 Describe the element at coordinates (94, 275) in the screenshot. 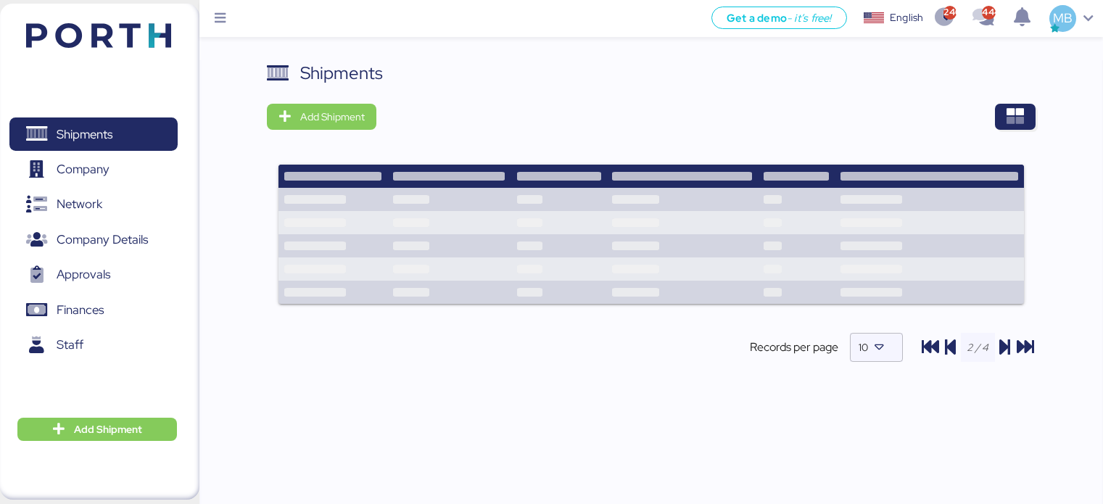

I see `a: Approvals` at that location.